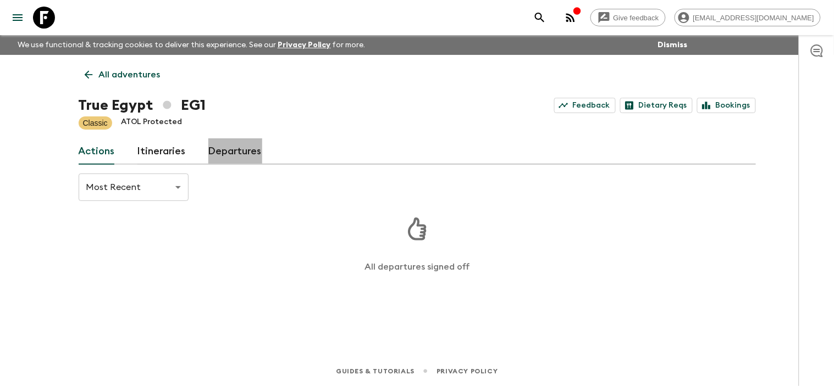 This screenshot has height=386, width=834. What do you see at coordinates (130, 75) in the screenshot?
I see `p: All adventures` at bounding box center [130, 75].